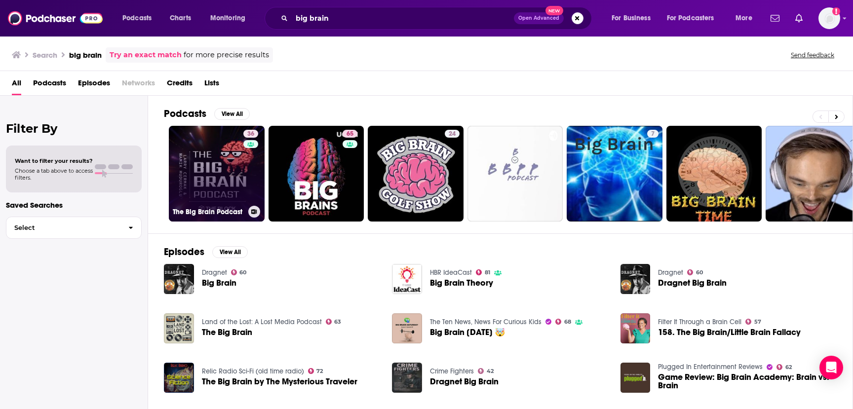 The height and width of the screenshot is (409, 853). Describe the element at coordinates (319, 371) in the screenshot. I see `span: 72` at that location.